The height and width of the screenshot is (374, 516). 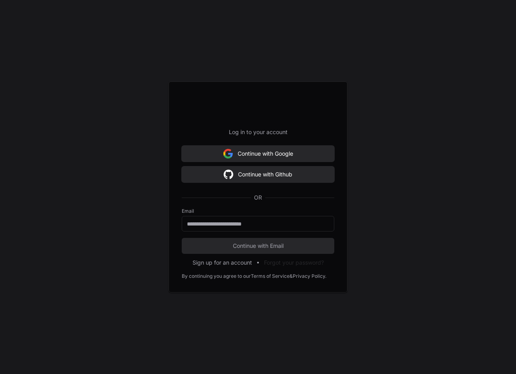 I want to click on span: Continue with Email, so click(x=258, y=246).